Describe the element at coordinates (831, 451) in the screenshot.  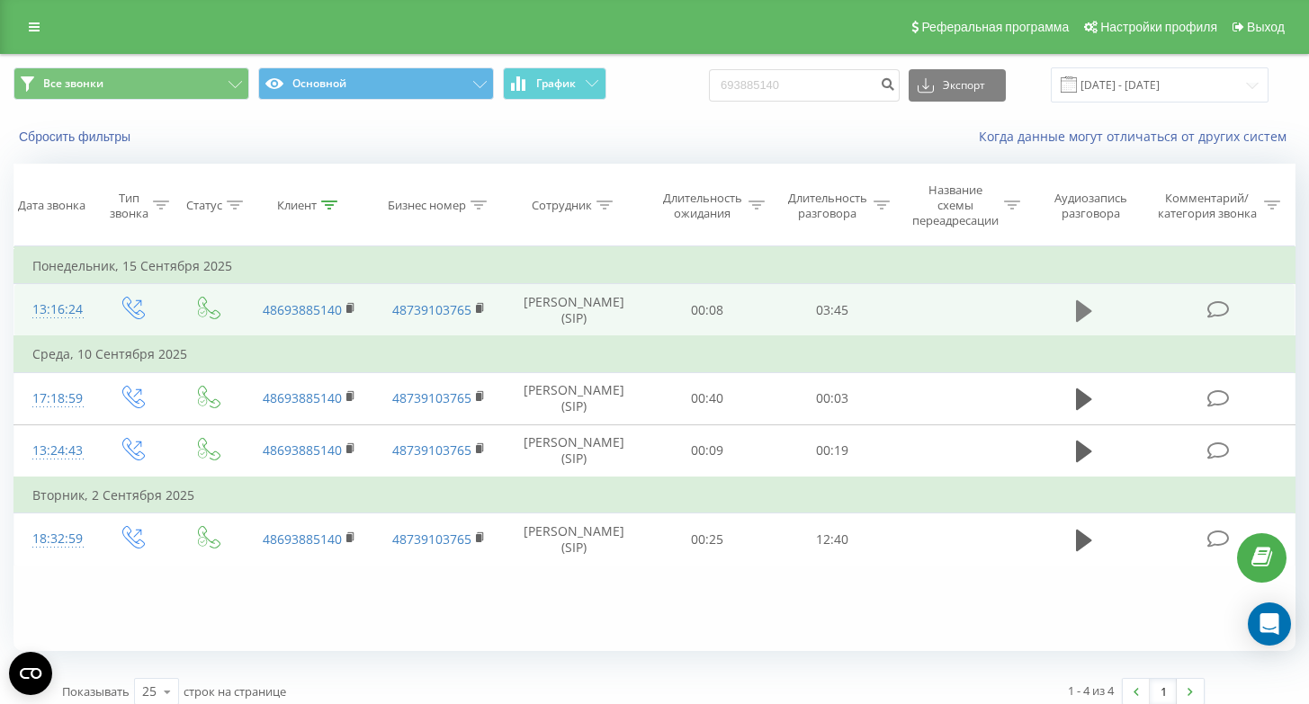
I see `td: 00:19` at that location.